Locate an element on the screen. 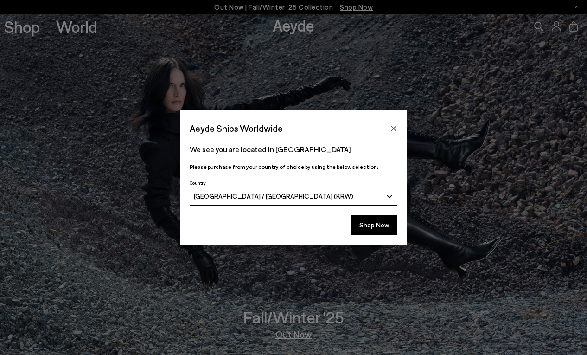  p: Please purchase from your country of choice by using the below selection: is located at coordinates (294, 166).